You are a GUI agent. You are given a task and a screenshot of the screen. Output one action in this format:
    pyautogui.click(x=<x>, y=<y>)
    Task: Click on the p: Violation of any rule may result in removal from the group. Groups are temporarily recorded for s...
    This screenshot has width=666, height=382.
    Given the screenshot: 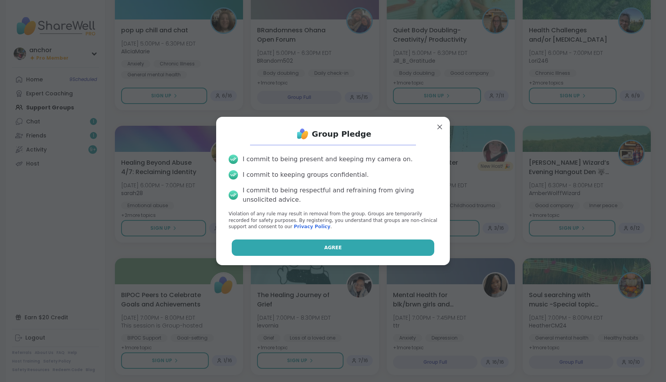 What is the action you would take?
    pyautogui.click(x=333, y=220)
    